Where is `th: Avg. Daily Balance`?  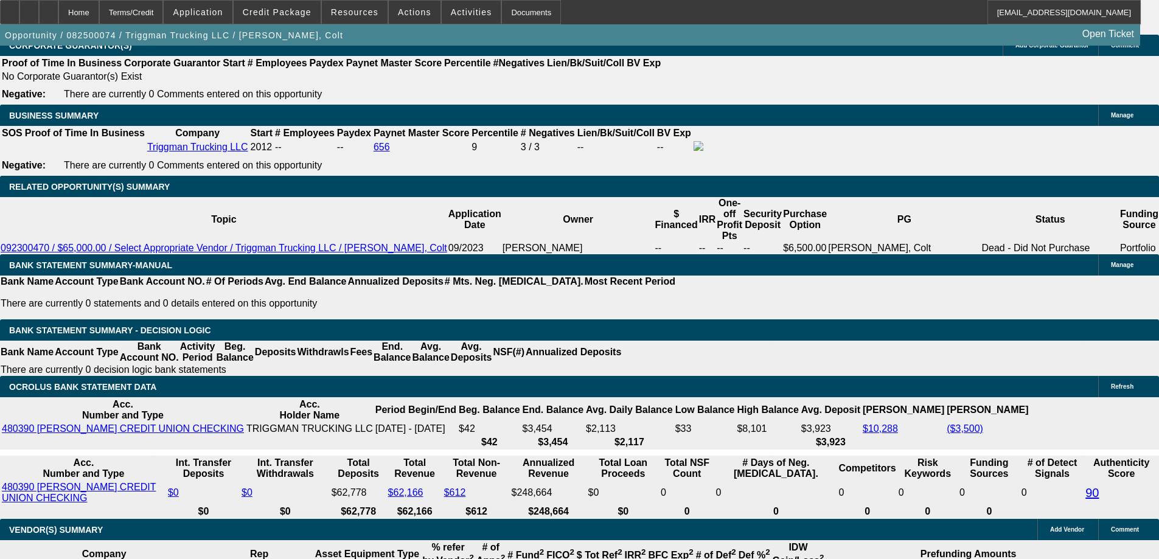
th: Avg. Daily Balance is located at coordinates (629, 410).